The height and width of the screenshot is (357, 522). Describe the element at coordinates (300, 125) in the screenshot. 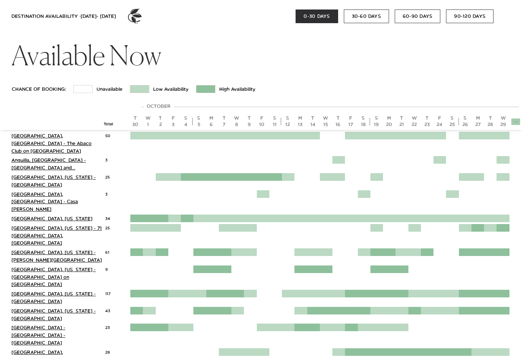

I see `div: 13` at that location.